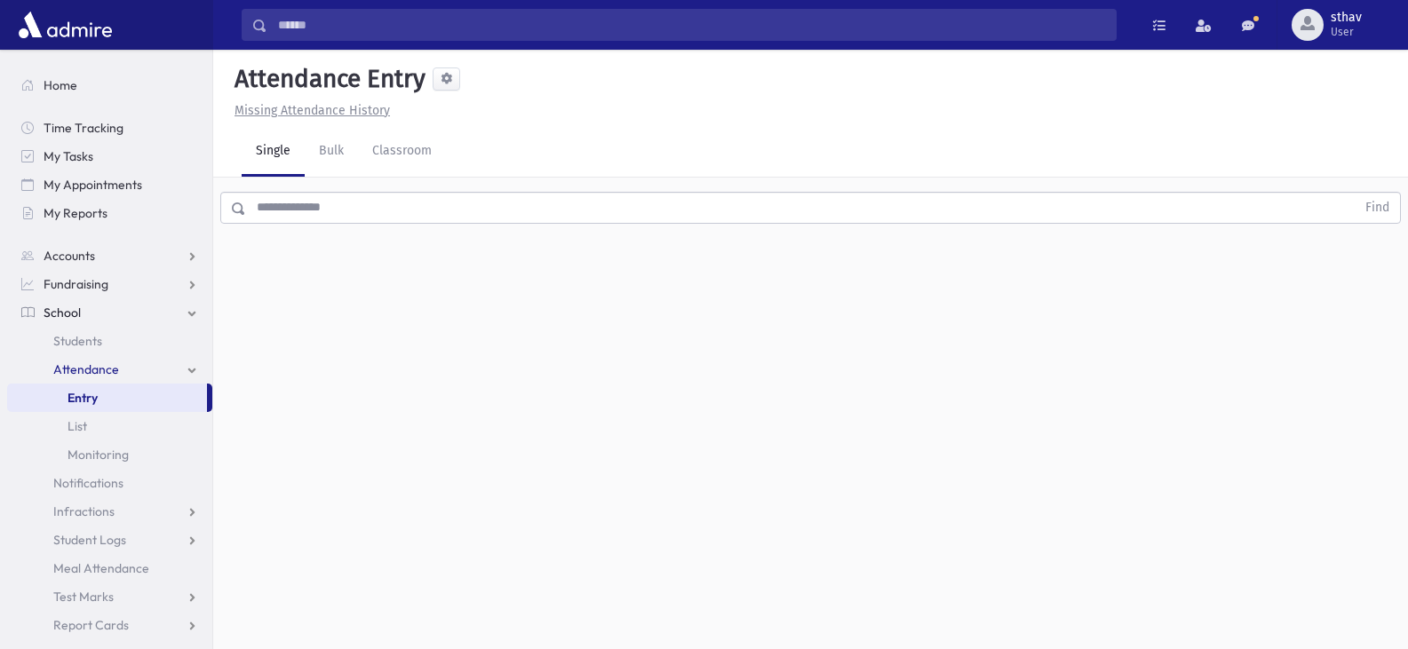 The width and height of the screenshot is (1408, 649). Describe the element at coordinates (109, 540) in the screenshot. I see `a: Student Logs` at that location.